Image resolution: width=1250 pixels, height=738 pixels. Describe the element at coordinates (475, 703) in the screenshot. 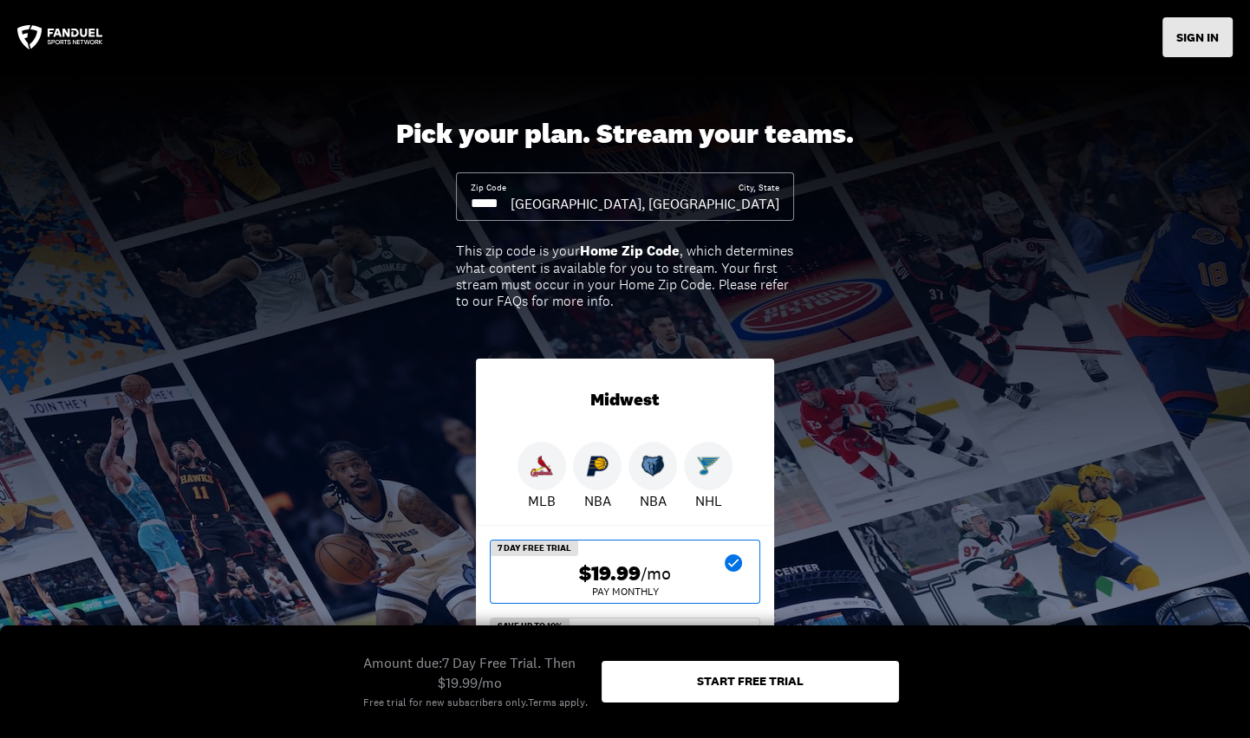

I see `div: Free trial for new subscribers only. .` at that location.